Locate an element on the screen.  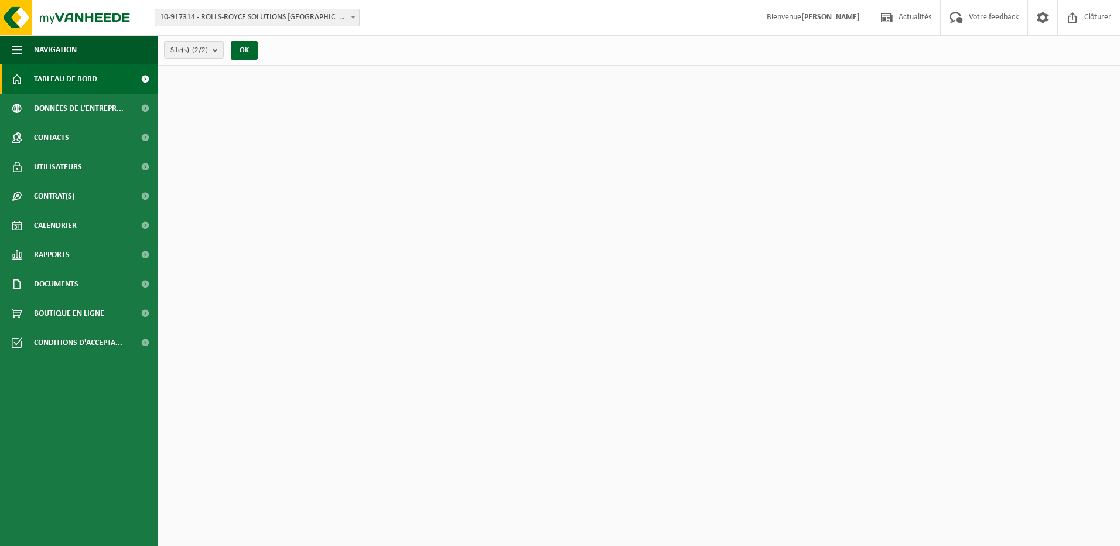
span: Rapports is located at coordinates (52, 255).